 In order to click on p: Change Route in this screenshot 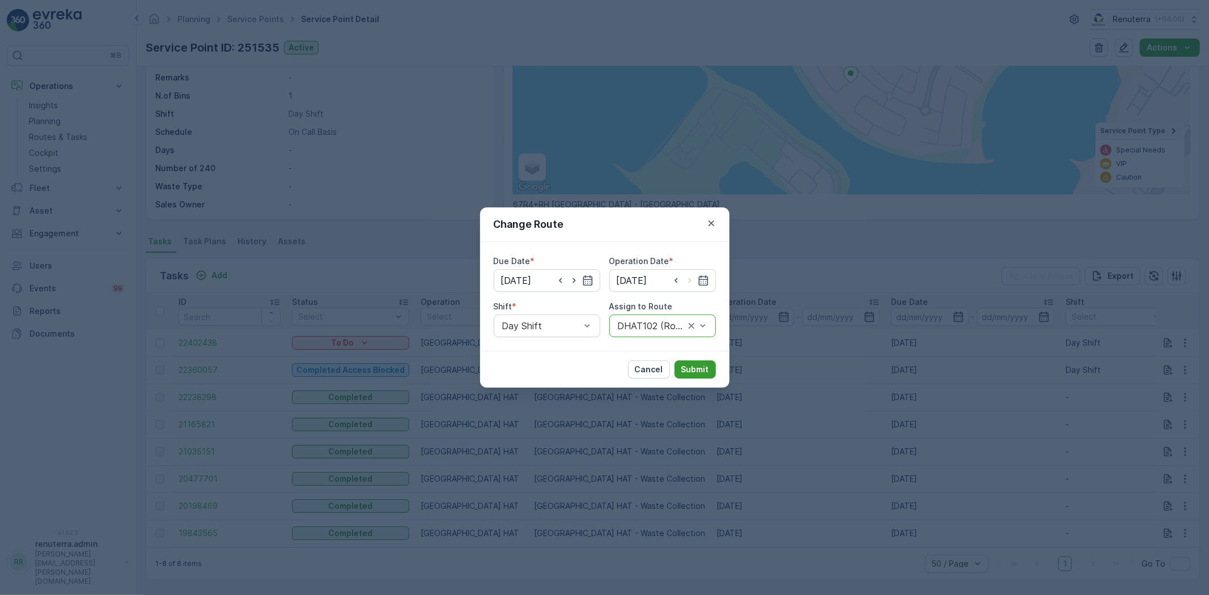, I will do `click(529, 224)`.